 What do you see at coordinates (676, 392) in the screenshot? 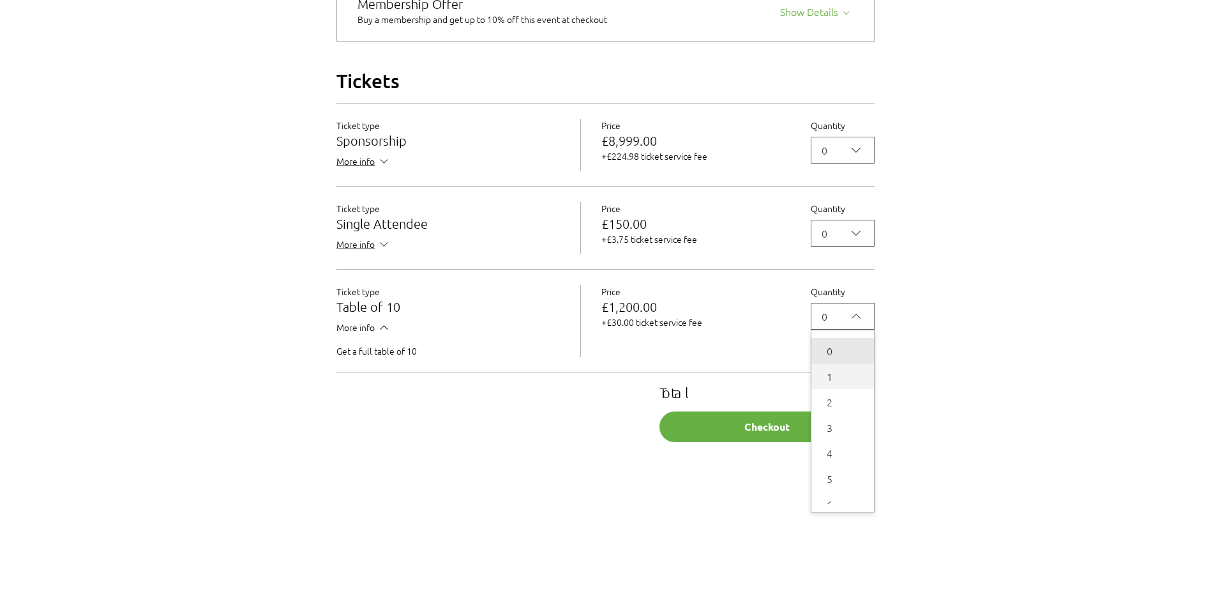
I see `p: Total` at bounding box center [676, 392].